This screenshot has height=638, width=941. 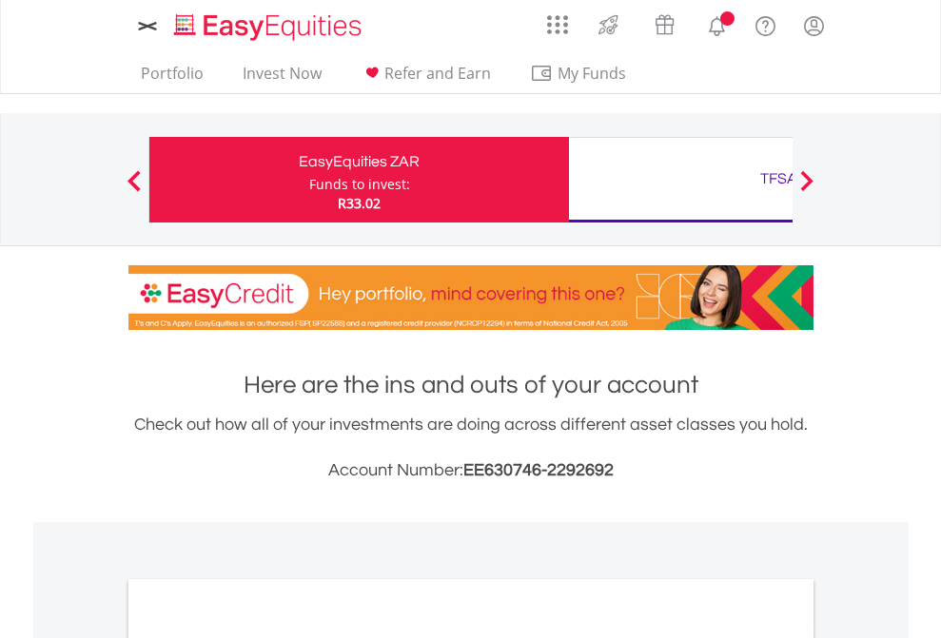 I want to click on a: FAQ's and Support, so click(x=765, y=24).